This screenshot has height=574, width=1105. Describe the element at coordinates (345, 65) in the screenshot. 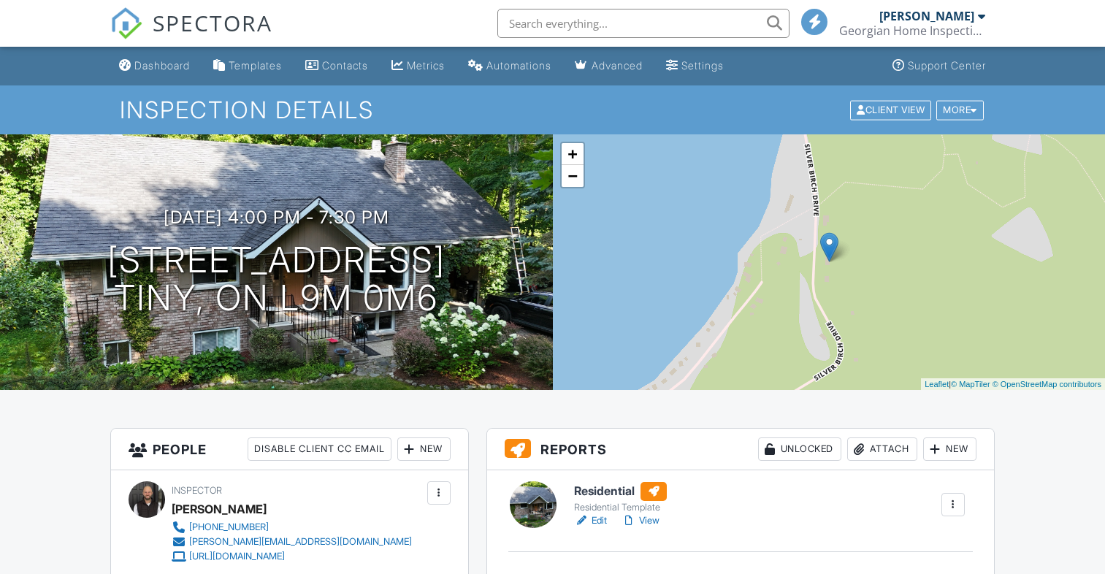

I see `div: Contacts` at that location.